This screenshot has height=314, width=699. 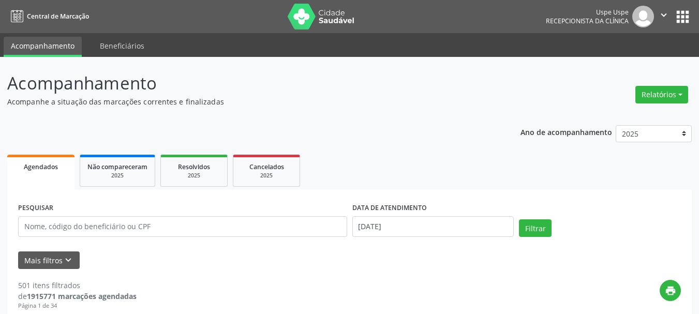 I want to click on span: Resolvidos, so click(x=194, y=167).